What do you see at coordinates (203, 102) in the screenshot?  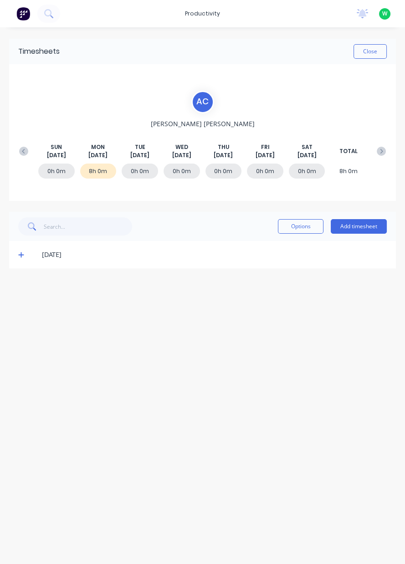 I see `div: A C` at bounding box center [203, 102].